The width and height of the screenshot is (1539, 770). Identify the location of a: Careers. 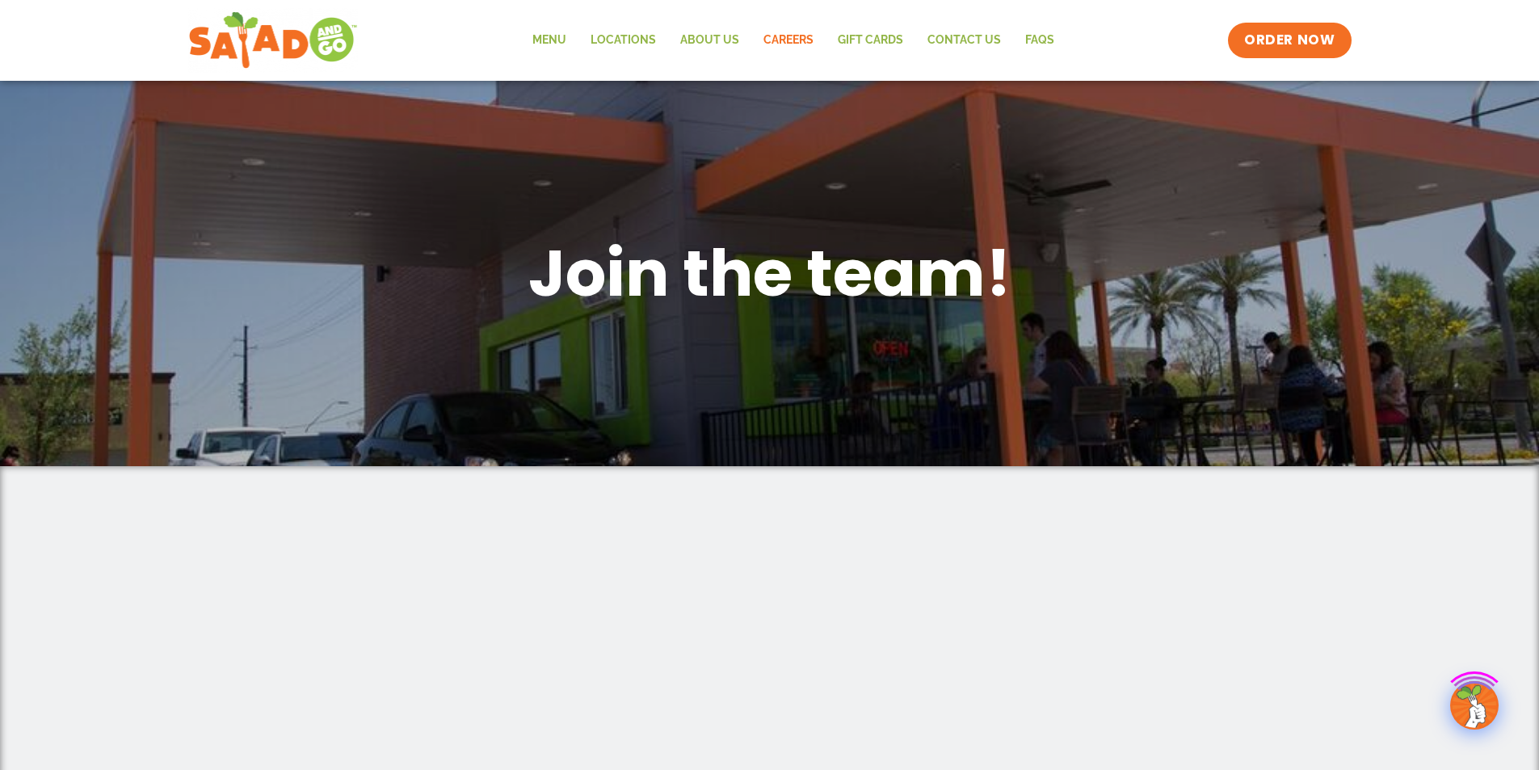
(789, 40).